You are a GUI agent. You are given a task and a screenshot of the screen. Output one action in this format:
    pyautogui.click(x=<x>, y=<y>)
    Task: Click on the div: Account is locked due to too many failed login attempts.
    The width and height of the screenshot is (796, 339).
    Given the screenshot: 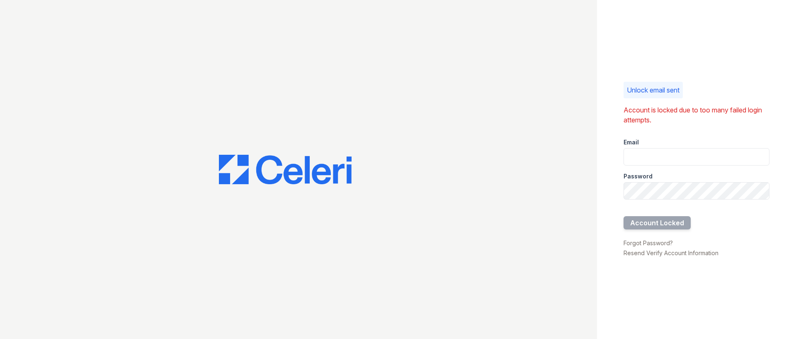 What is the action you would take?
    pyautogui.click(x=696, y=115)
    